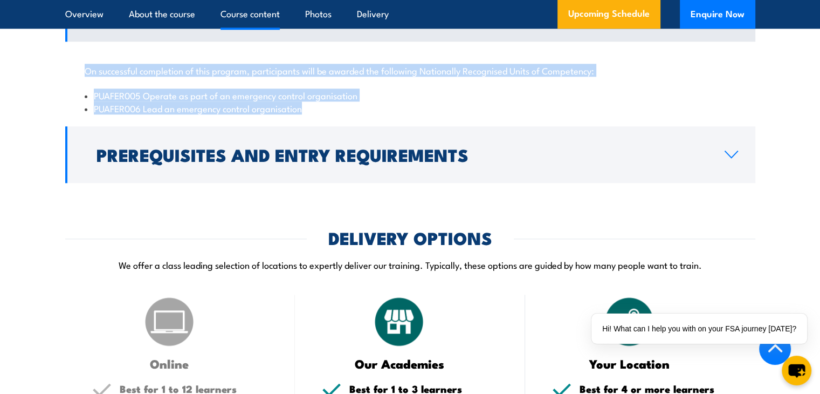 This screenshot has height=394, width=820. Describe the element at coordinates (424, 388) in the screenshot. I see `h5: Best for 1 to 3 learners` at that location.